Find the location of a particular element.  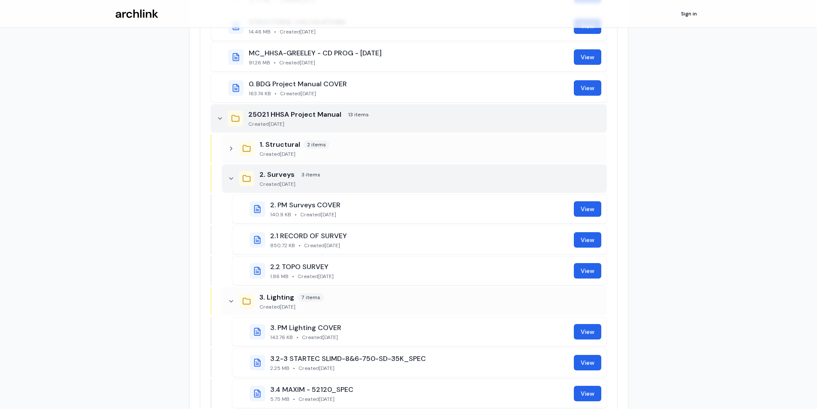

span: 1.86 MB is located at coordinates (279, 276).